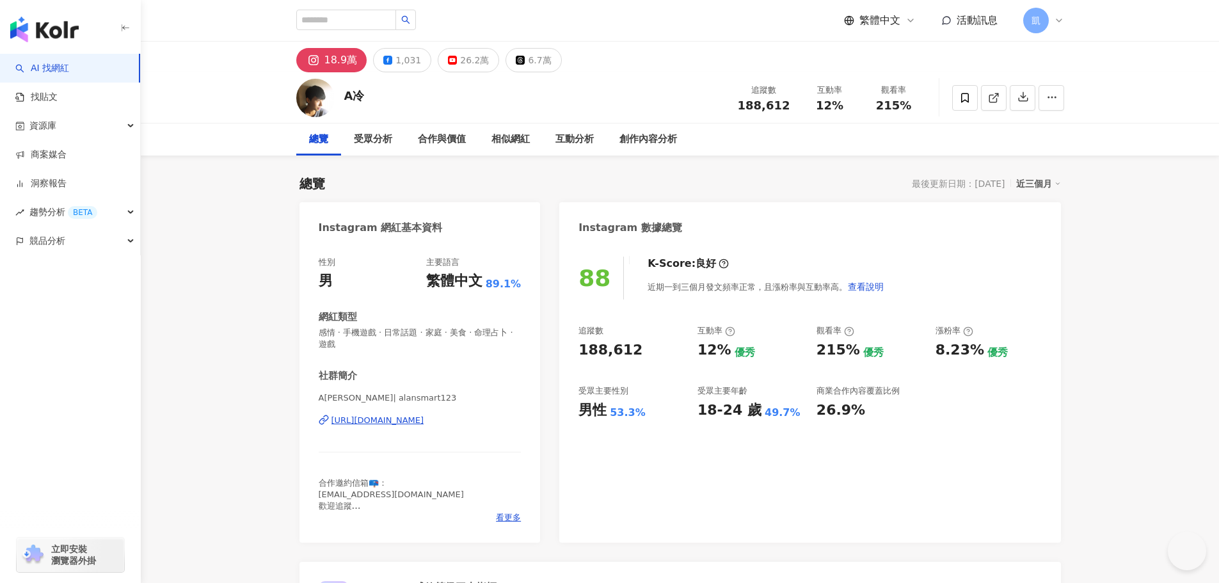 Image resolution: width=1219 pixels, height=583 pixels. What do you see at coordinates (341, 60) in the screenshot?
I see `div: 18.9萬` at bounding box center [341, 60].